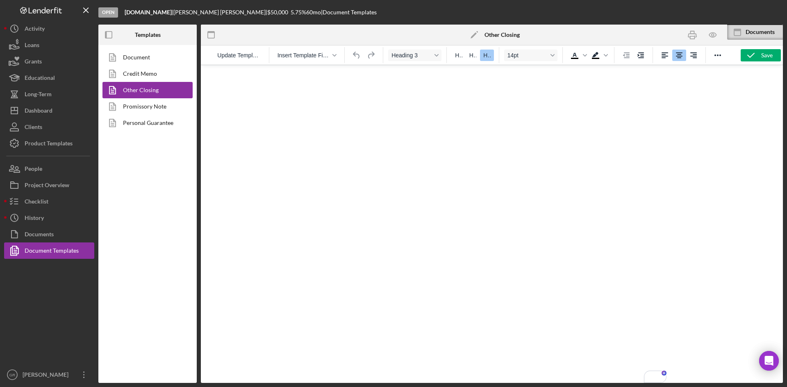 The height and width of the screenshot is (387, 787). I want to click on button: Heading 1, so click(459, 55).